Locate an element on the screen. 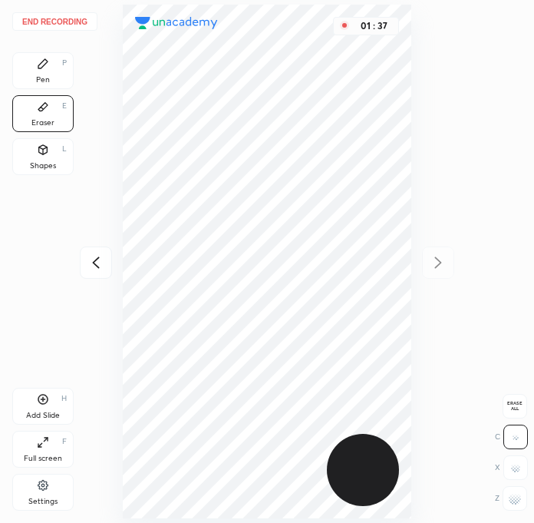 Image resolution: width=534 pixels, height=523 pixels. div: Pen is located at coordinates (43, 80).